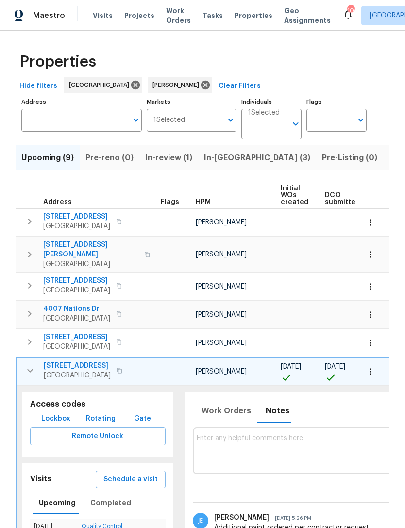 This screenshot has height=528, width=405. What do you see at coordinates (98, 404) in the screenshot?
I see `h5: Access codes` at bounding box center [98, 404].